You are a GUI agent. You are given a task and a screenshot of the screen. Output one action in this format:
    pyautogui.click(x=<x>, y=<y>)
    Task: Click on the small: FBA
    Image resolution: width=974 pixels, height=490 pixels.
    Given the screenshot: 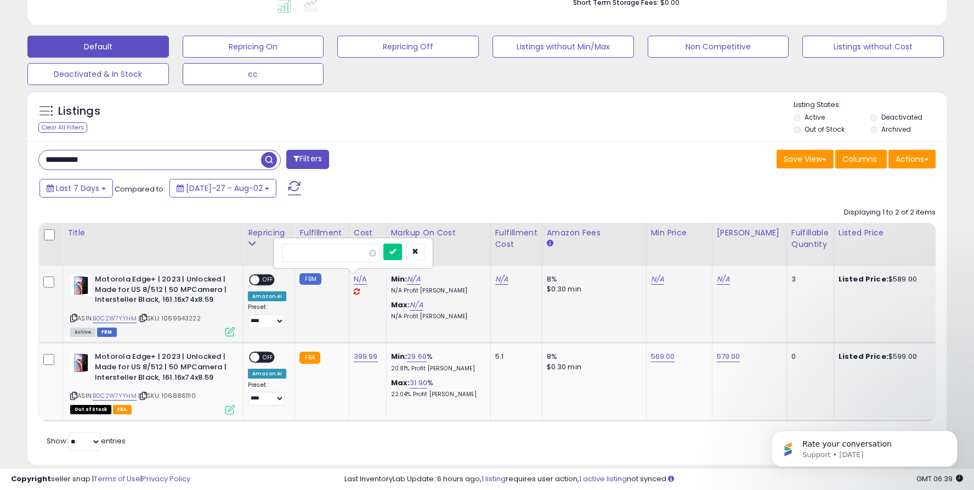 What is the action you would take?
    pyautogui.click(x=309, y=358)
    